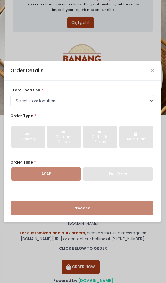  Describe the element at coordinates (28, 137) in the screenshot. I see `button: Delivery` at that location.